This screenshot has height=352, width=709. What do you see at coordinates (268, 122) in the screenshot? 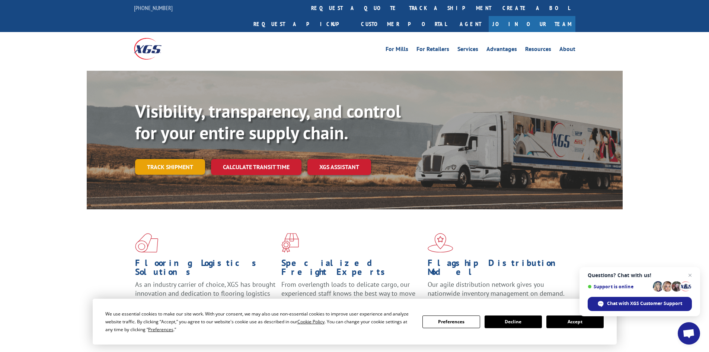
I see `b: Visibility, transparency, and control for your entire supply chain.` at bounding box center [268, 122].